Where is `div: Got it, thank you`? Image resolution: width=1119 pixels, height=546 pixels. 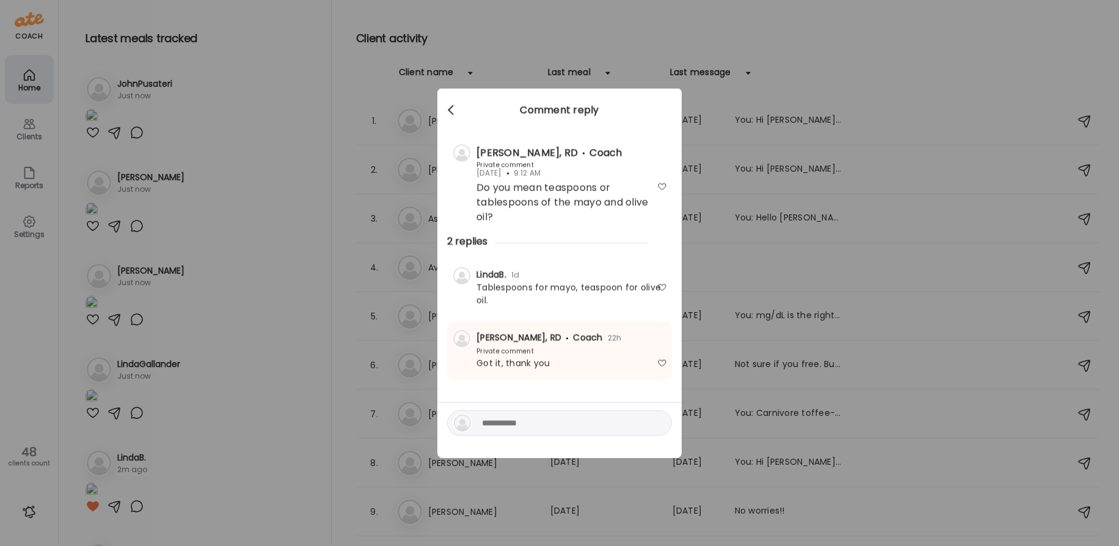
div: Got it, thank you is located at coordinates (559, 363).